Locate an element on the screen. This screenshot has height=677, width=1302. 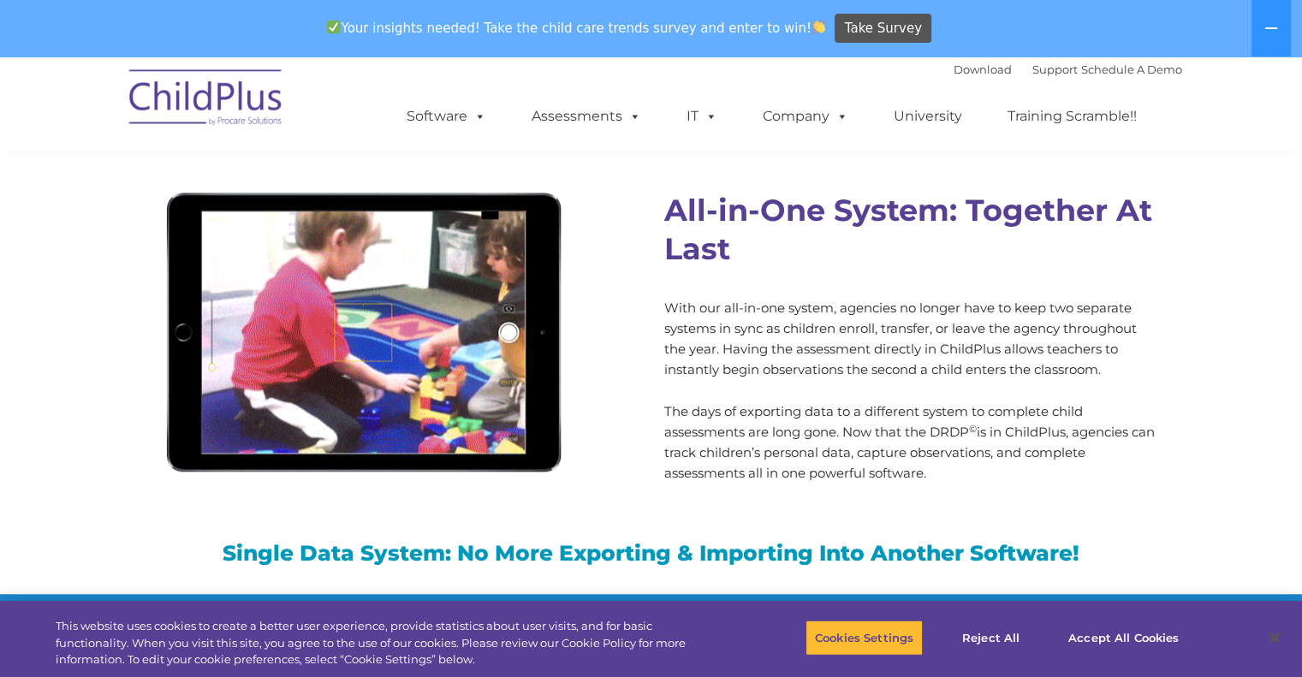
a: Company is located at coordinates (806, 116).